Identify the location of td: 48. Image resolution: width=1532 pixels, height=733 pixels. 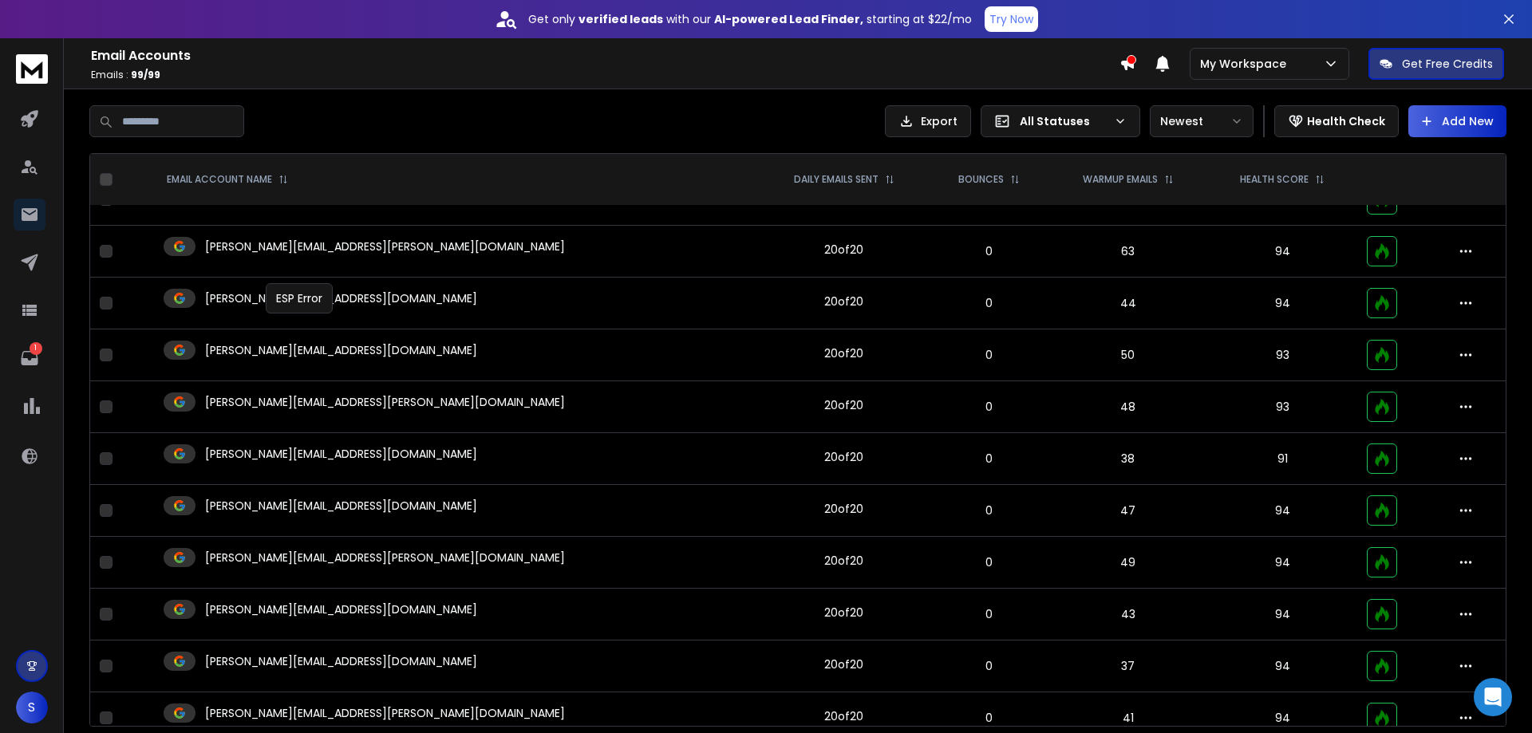
(1128, 407).